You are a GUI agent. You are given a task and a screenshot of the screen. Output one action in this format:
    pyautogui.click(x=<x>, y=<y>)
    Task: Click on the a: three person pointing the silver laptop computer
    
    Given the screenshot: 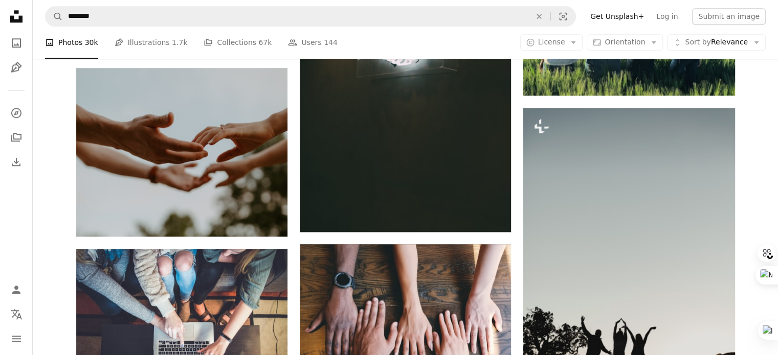 What is the action you would take?
    pyautogui.click(x=182, y=319)
    